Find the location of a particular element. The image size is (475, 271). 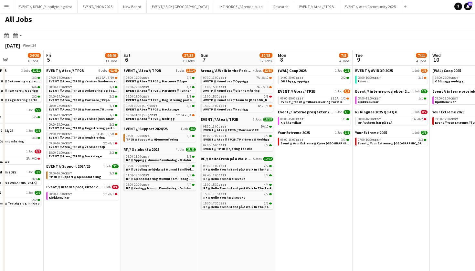

span: AWITP // Hønefoss // Team DJ Walkie is located at coordinates (239, 100).